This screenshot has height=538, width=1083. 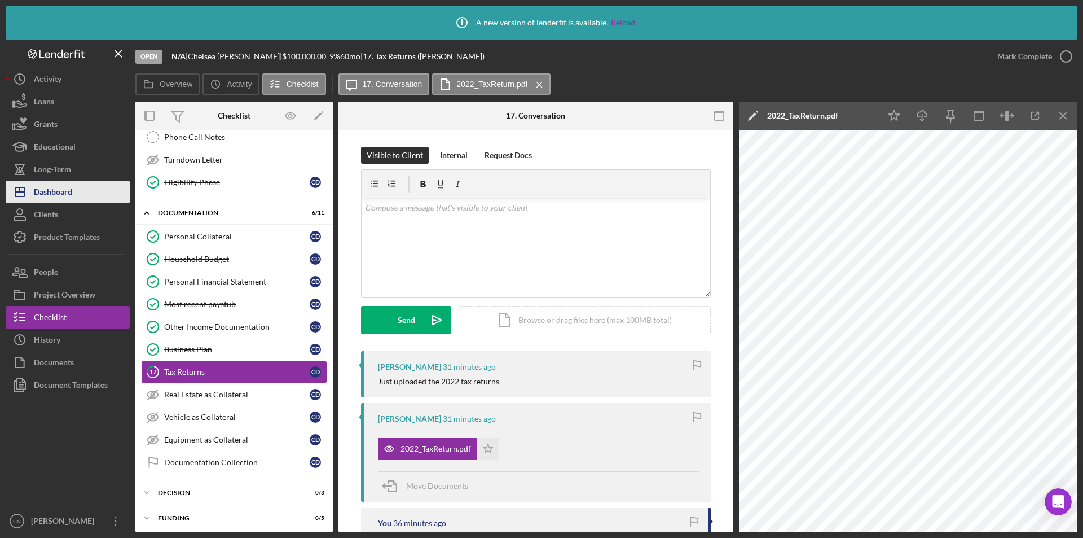 I want to click on a: Activity, so click(x=68, y=79).